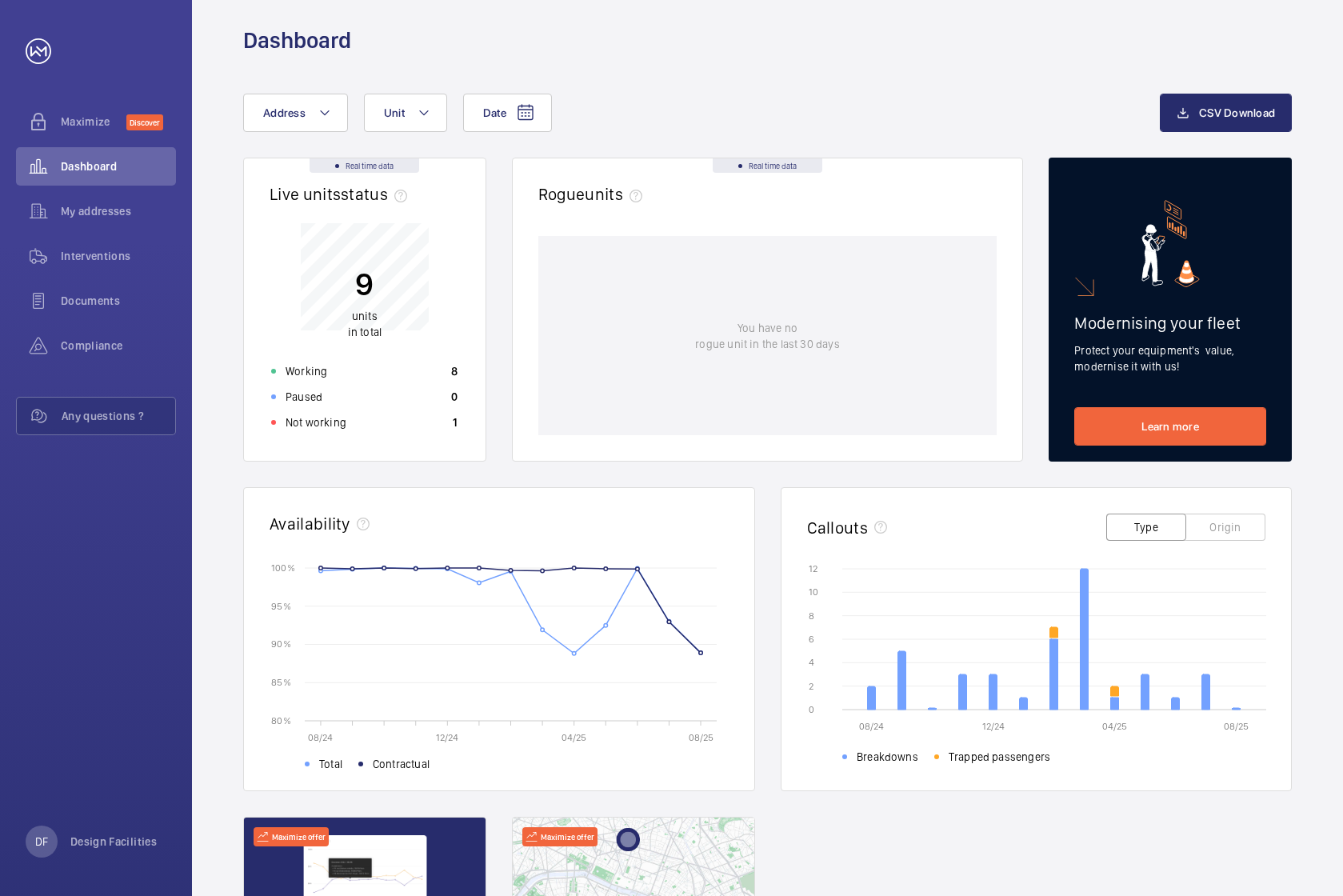 The width and height of the screenshot is (1343, 896). I want to click on text: 2, so click(811, 686).